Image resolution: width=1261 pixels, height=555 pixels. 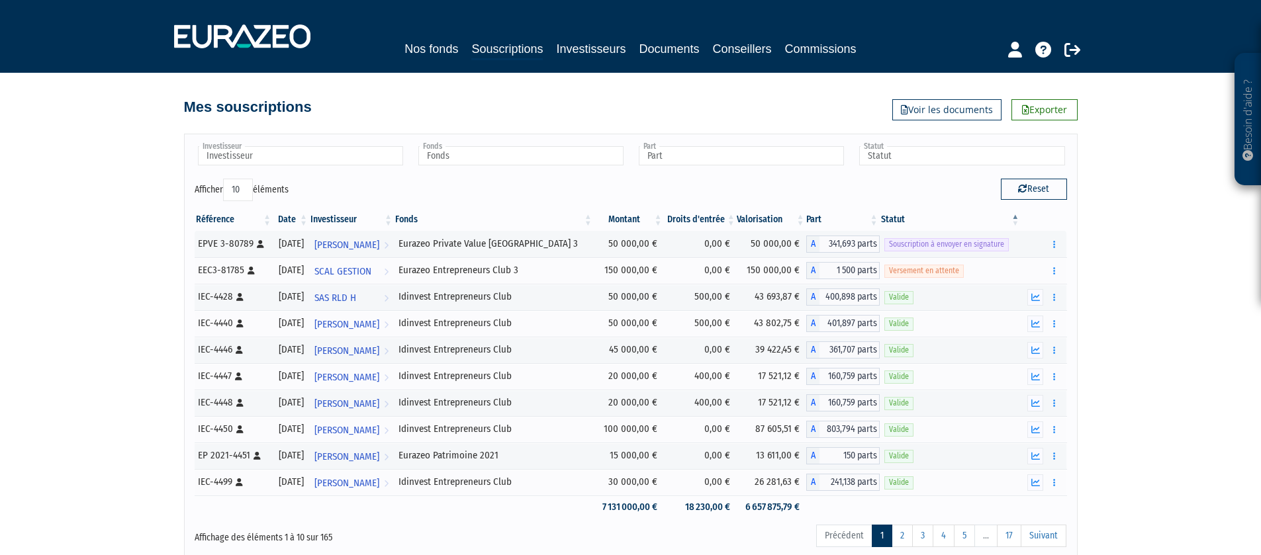 What do you see at coordinates (233, 482) in the screenshot?
I see `div: IEC-4499` at bounding box center [233, 482].